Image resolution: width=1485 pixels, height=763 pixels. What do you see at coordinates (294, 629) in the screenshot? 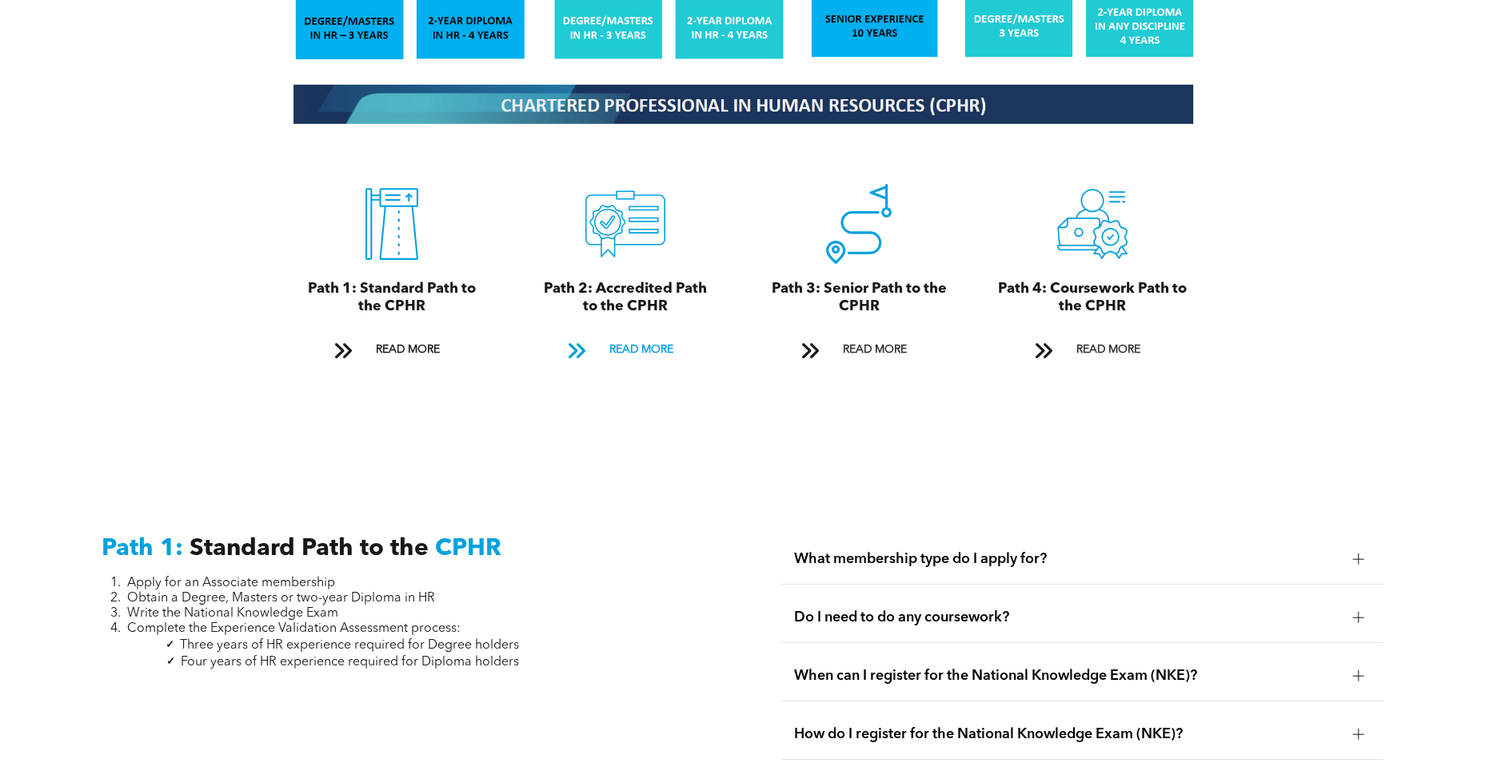
I see `span: Complete the Experience Validation Assessment process:` at bounding box center [294, 629].